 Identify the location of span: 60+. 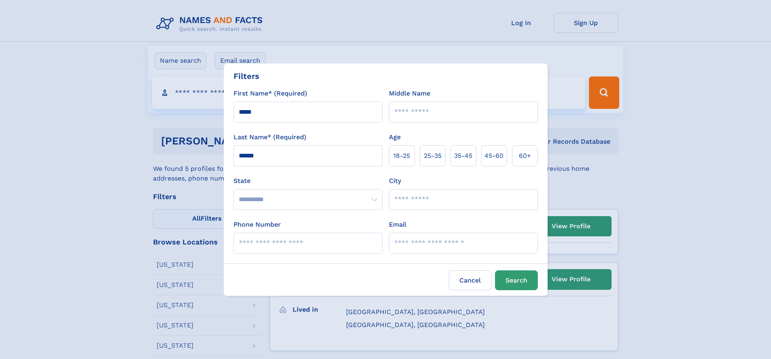
(525, 156).